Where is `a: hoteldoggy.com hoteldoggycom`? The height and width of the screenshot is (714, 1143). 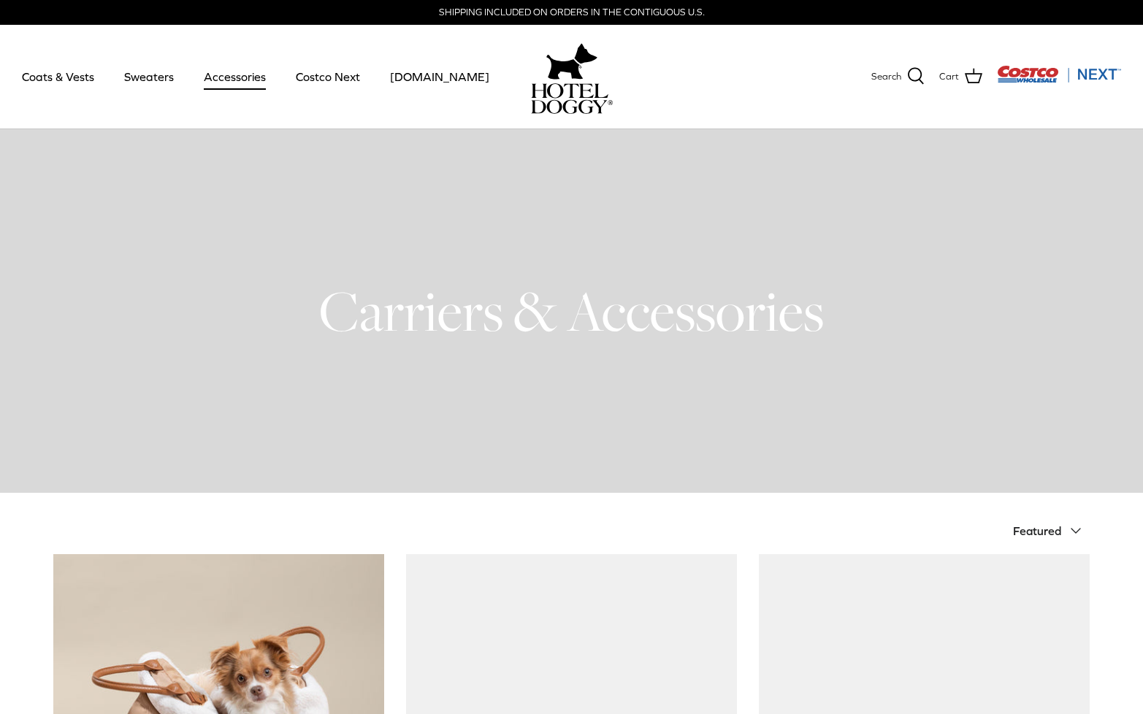
a: hoteldoggy.com hoteldoggycom is located at coordinates (572, 77).